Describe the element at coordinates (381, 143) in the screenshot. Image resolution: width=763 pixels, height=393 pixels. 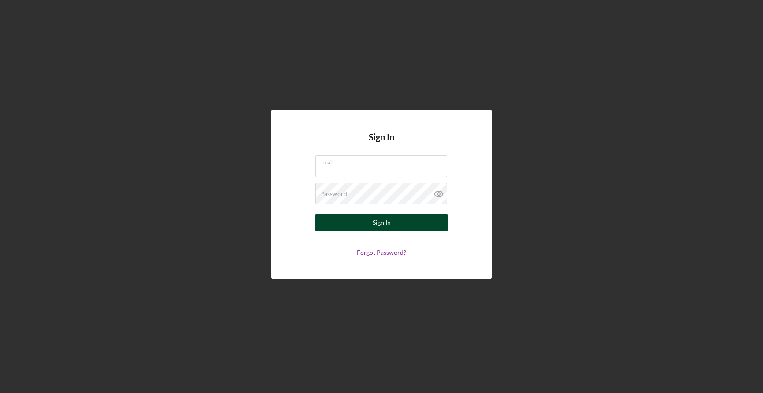
I see `h4: Sign In` at that location.